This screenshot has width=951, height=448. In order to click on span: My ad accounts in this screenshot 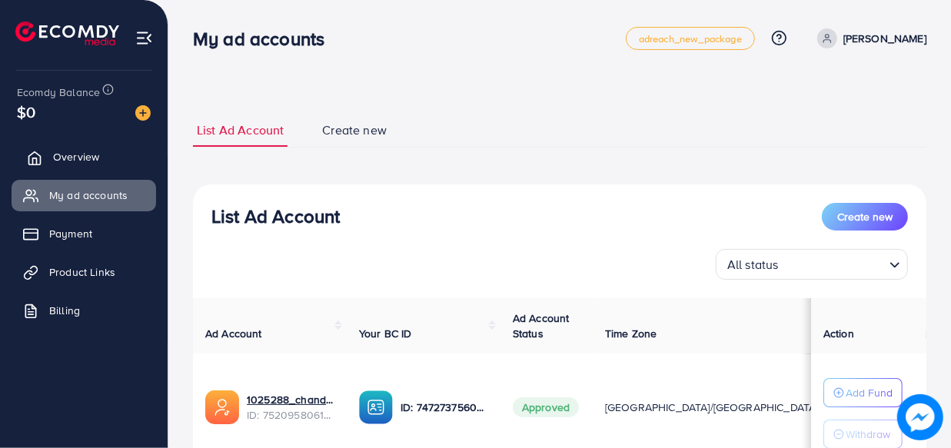, I will do `click(88, 195)`.